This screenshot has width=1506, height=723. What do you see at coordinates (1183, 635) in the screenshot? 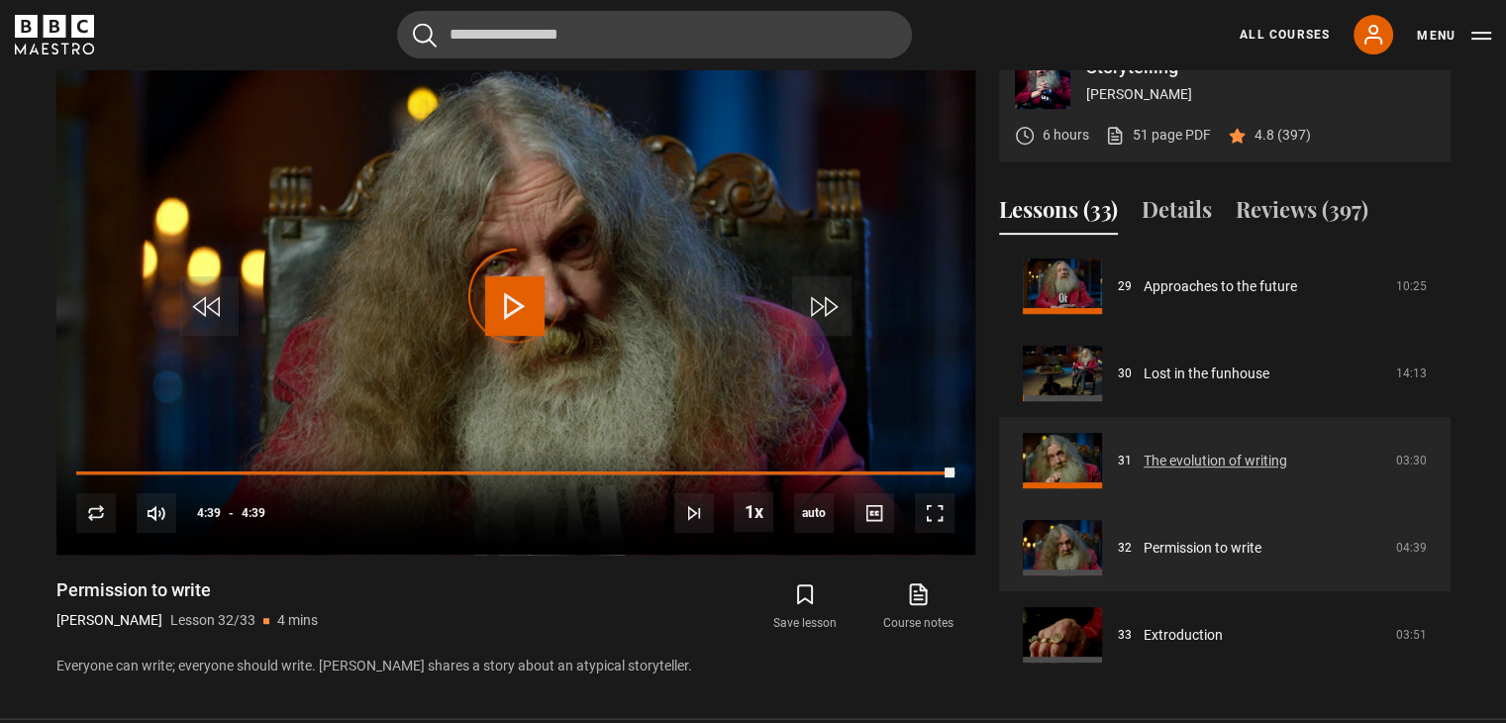
I see `a: Extroduction` at bounding box center [1183, 635].